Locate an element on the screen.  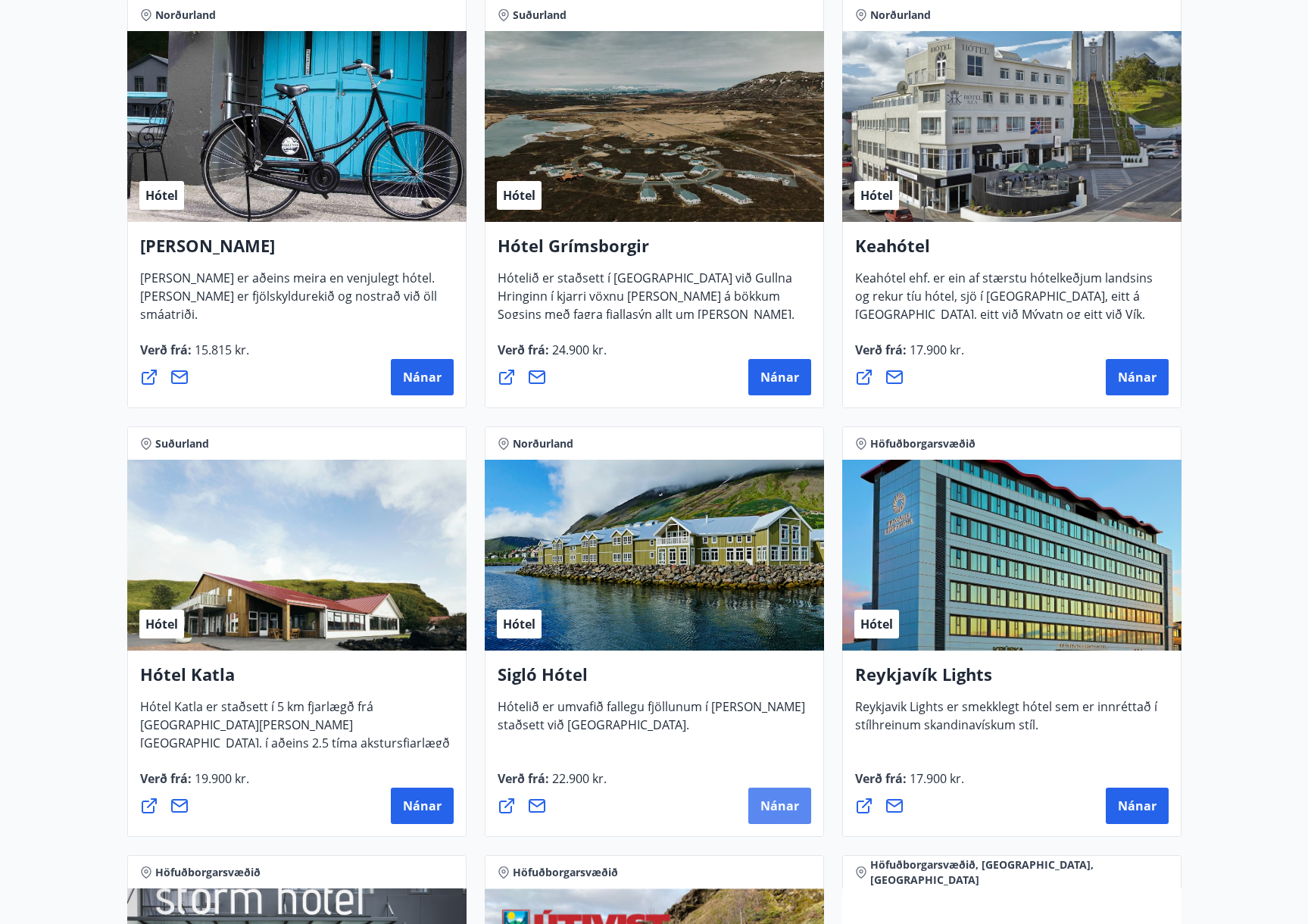
h4: Reykjavík Lights is located at coordinates (1012, 680).